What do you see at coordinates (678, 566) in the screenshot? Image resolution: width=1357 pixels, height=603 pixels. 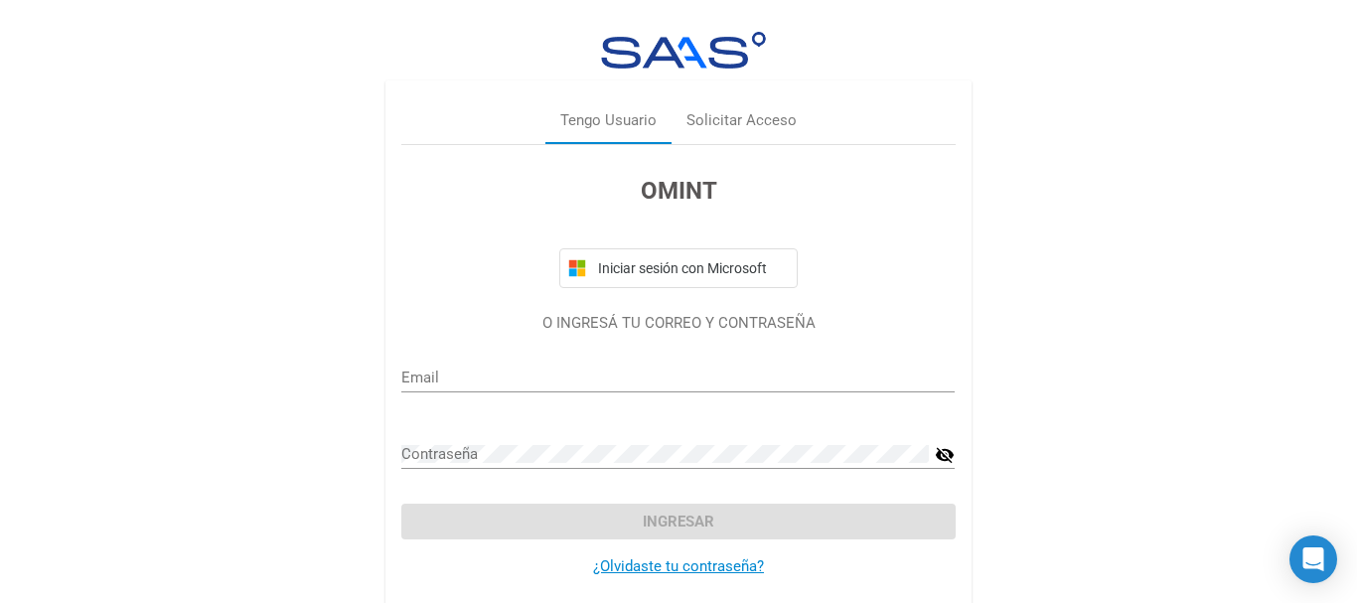 I see `a: ¿Olvidaste tu contraseña?` at bounding box center [678, 566].